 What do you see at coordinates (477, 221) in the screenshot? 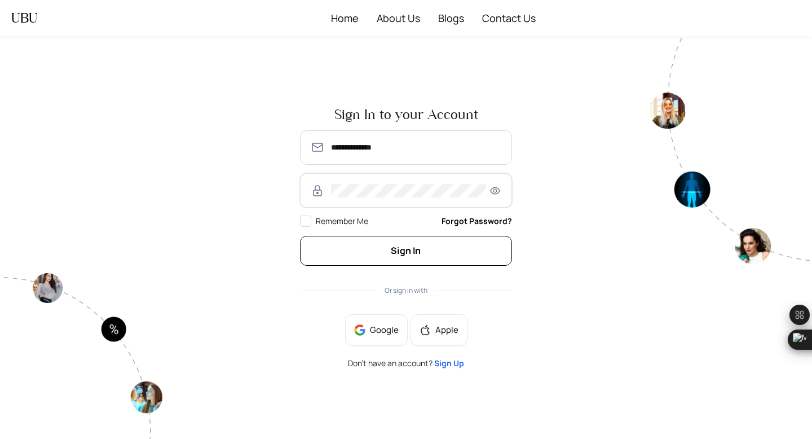
I see `a: Forgot Password?` at bounding box center [477, 221].